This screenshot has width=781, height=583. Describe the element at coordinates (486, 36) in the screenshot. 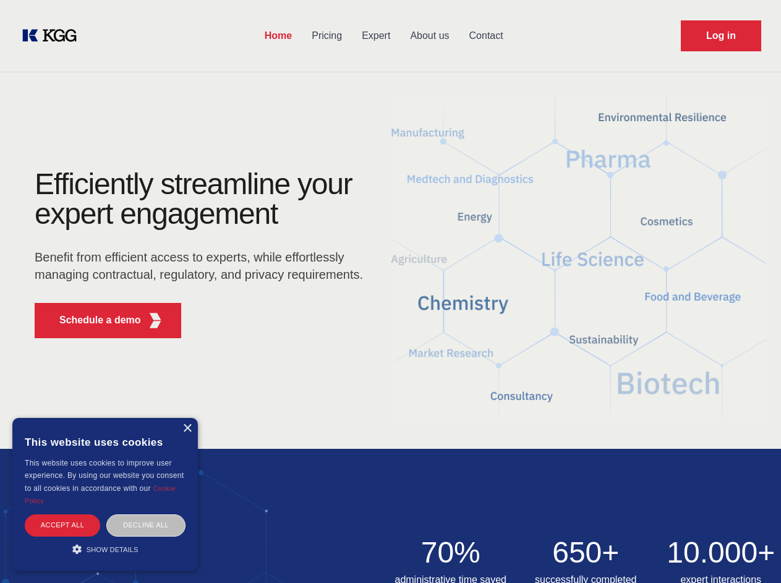

I see `a: Contact` at that location.